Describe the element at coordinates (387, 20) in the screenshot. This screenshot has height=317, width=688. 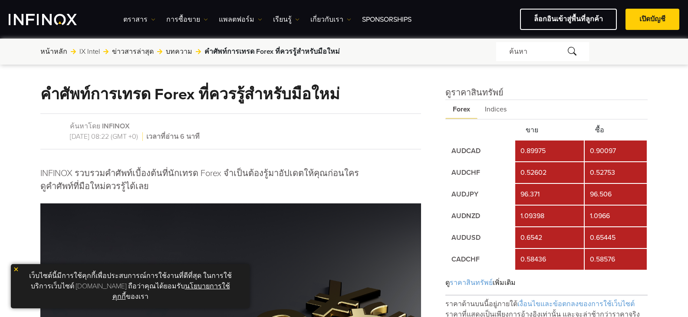
I see `a: Sponsorships` at that location.